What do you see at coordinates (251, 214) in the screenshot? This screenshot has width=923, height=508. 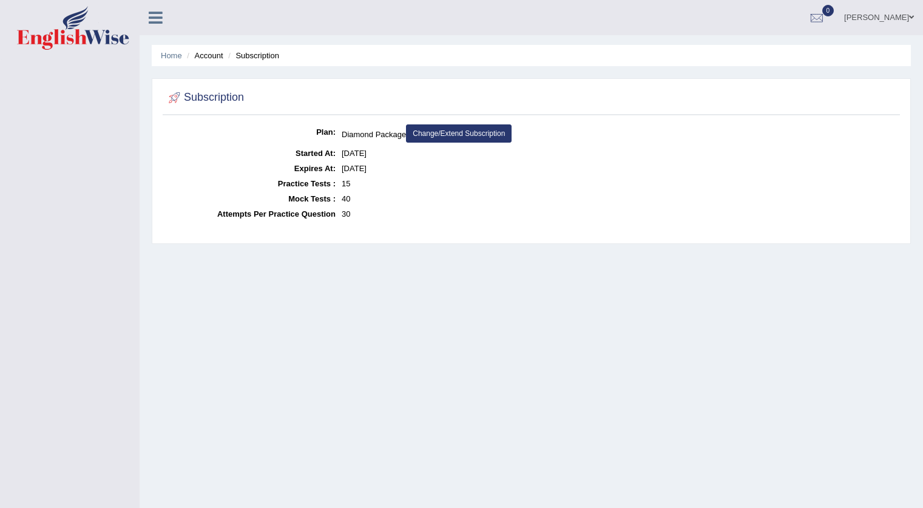 I see `dt: Attempts Per Practice Question` at bounding box center [251, 214].